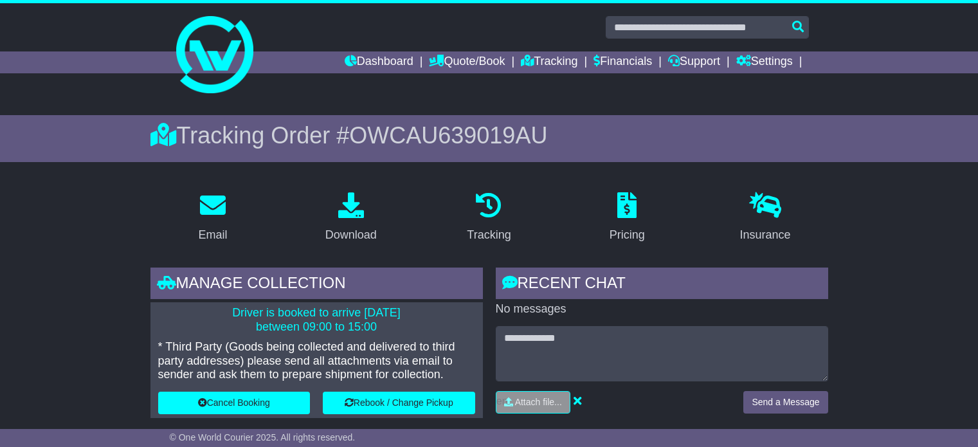 This screenshot has height=447, width=978. Describe the element at coordinates (622, 62) in the screenshot. I see `a: Financials` at that location.